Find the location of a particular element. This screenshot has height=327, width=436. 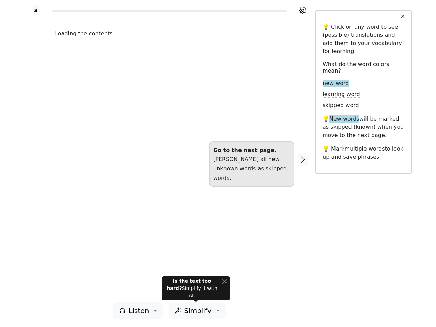

h6: What do the word colors mean? is located at coordinates (363, 67).